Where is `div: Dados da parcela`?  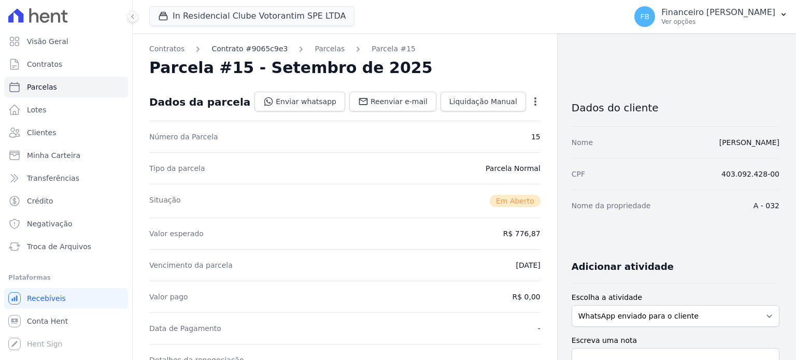
div: Dados da parcela is located at coordinates (200, 102).